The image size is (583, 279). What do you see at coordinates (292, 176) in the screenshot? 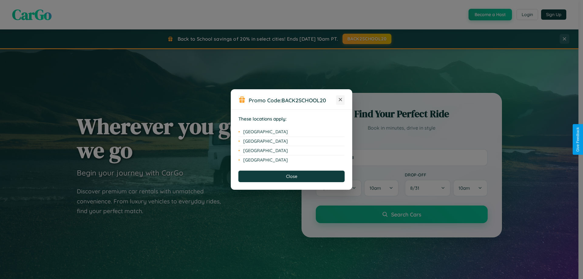
I see `button: Close` at bounding box center [292, 176].